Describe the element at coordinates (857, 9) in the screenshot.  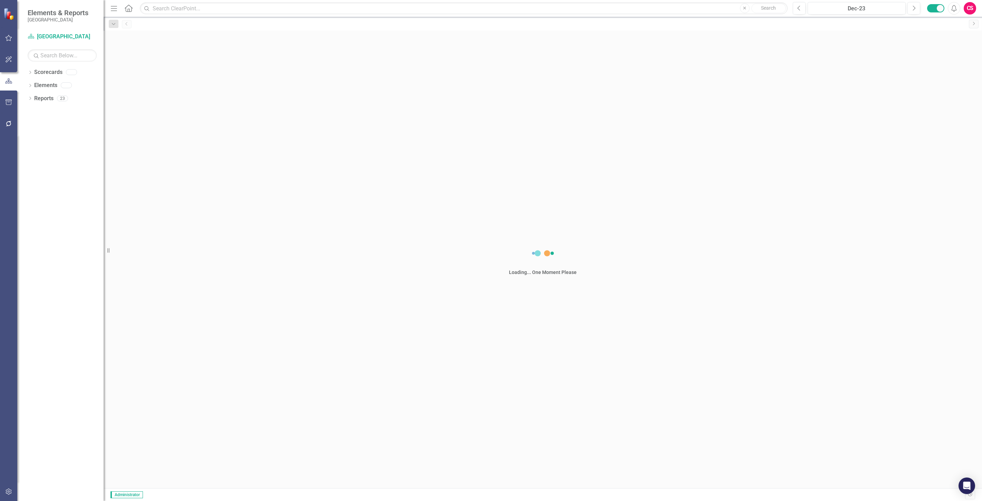
I see `div: Dec-23` at that location.